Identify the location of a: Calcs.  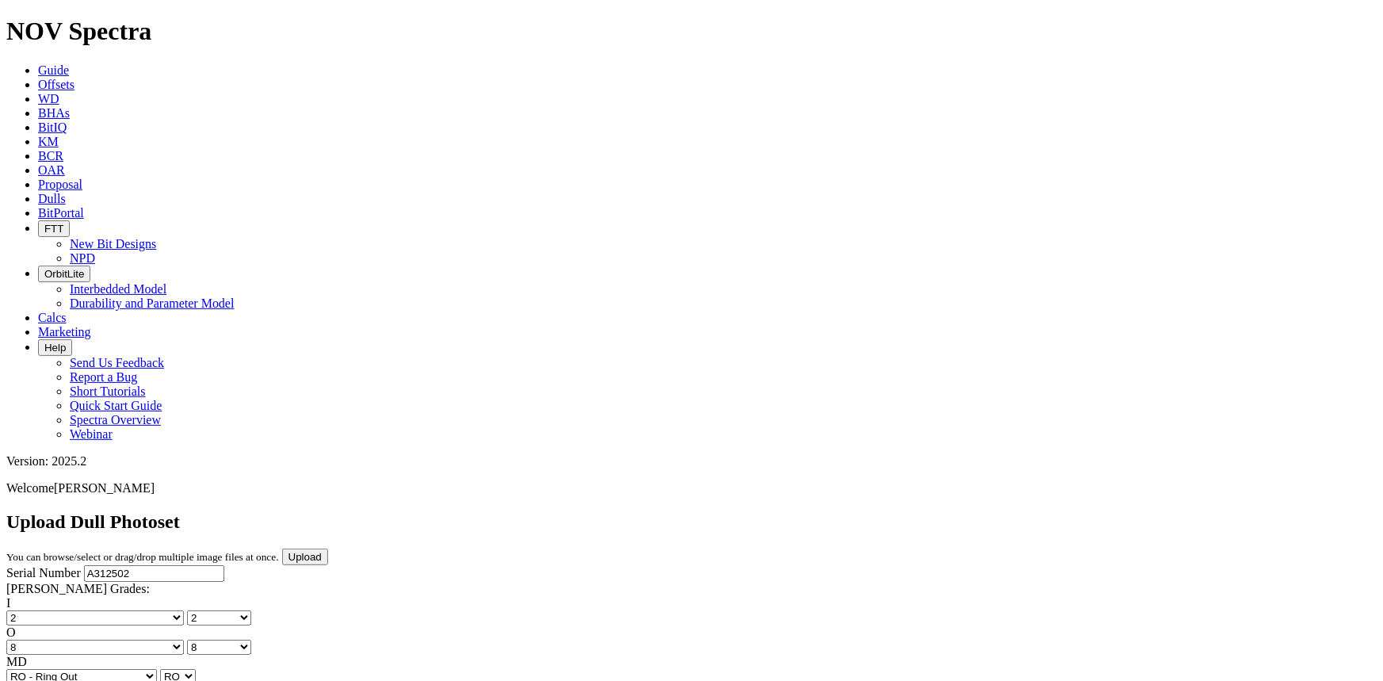
(52, 317).